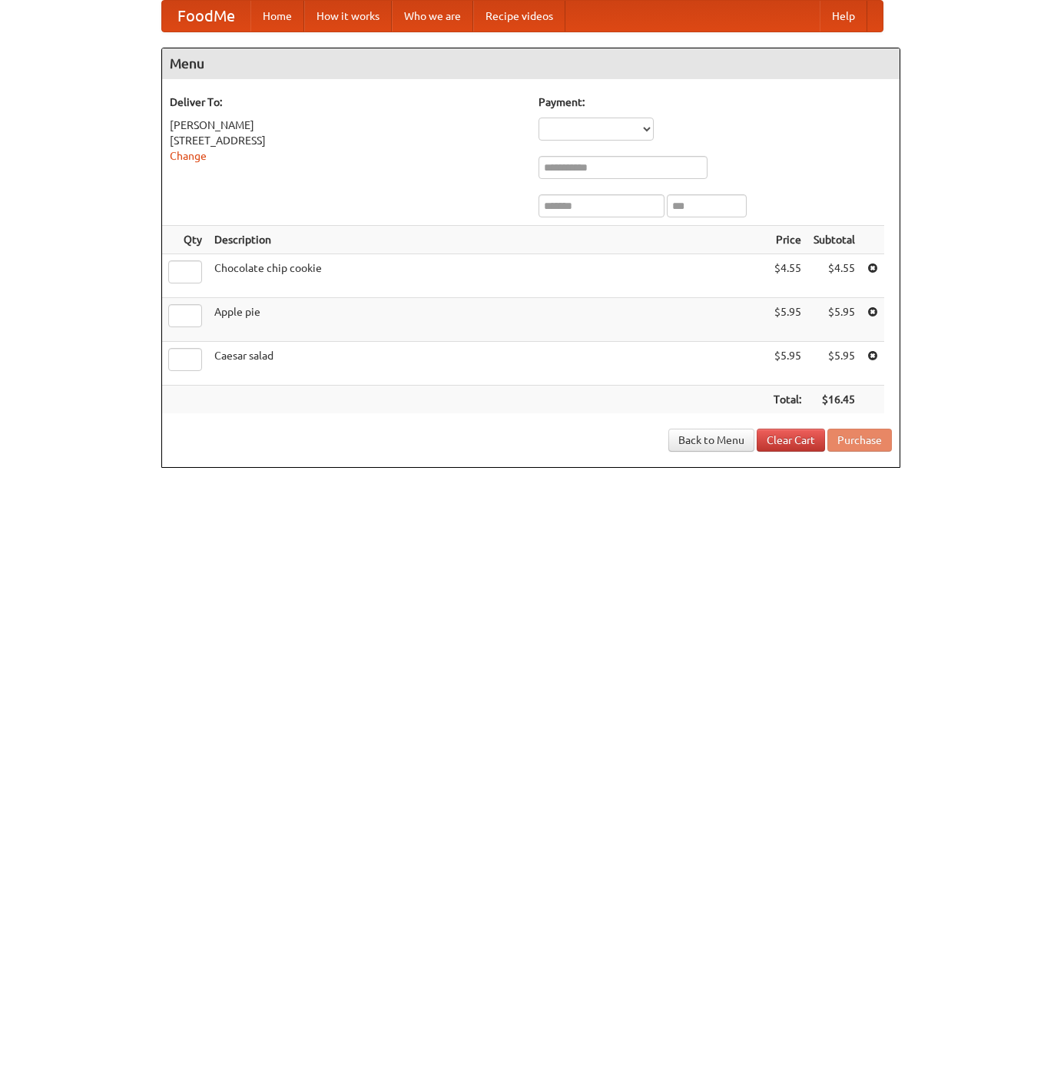  I want to click on a: Back to Menu, so click(711, 440).